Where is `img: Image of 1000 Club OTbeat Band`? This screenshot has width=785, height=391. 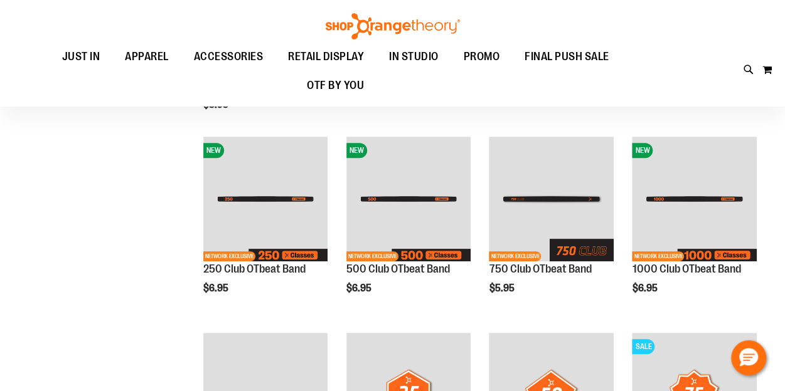
img: Image of 1000 Club OTbeat Band is located at coordinates (694, 199).